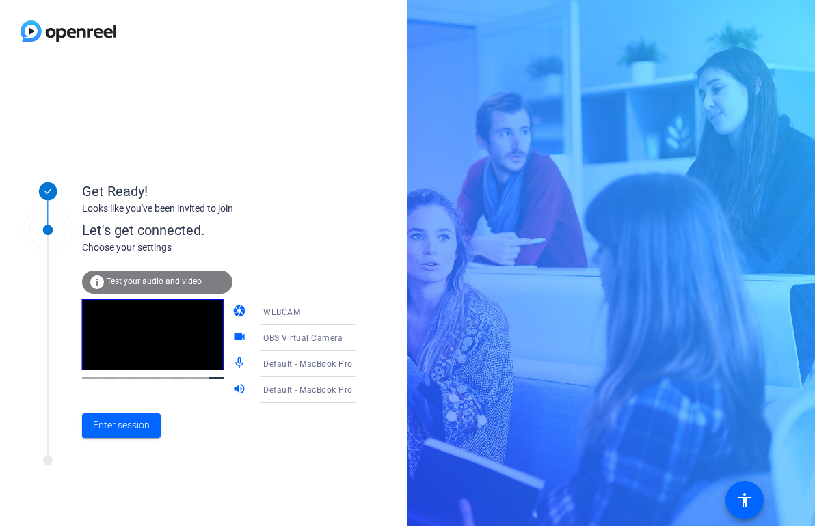  What do you see at coordinates (219, 191) in the screenshot?
I see `div: Get Ready!` at bounding box center [219, 191].